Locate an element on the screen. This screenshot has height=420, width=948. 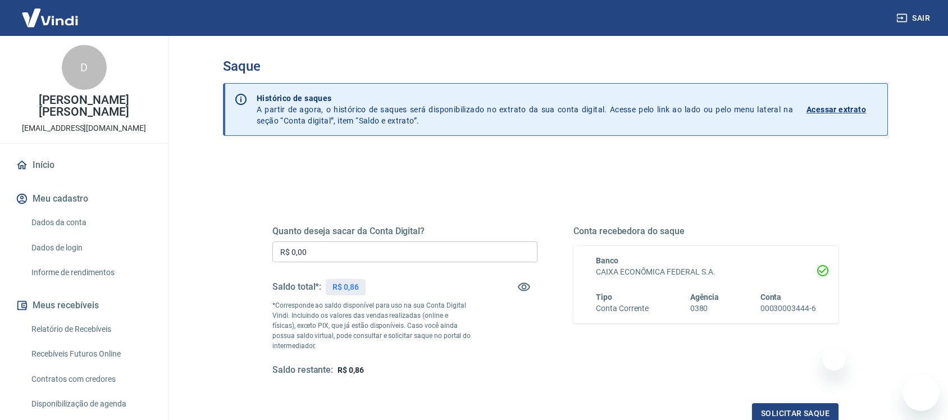
span: Banco is located at coordinates (607, 261).